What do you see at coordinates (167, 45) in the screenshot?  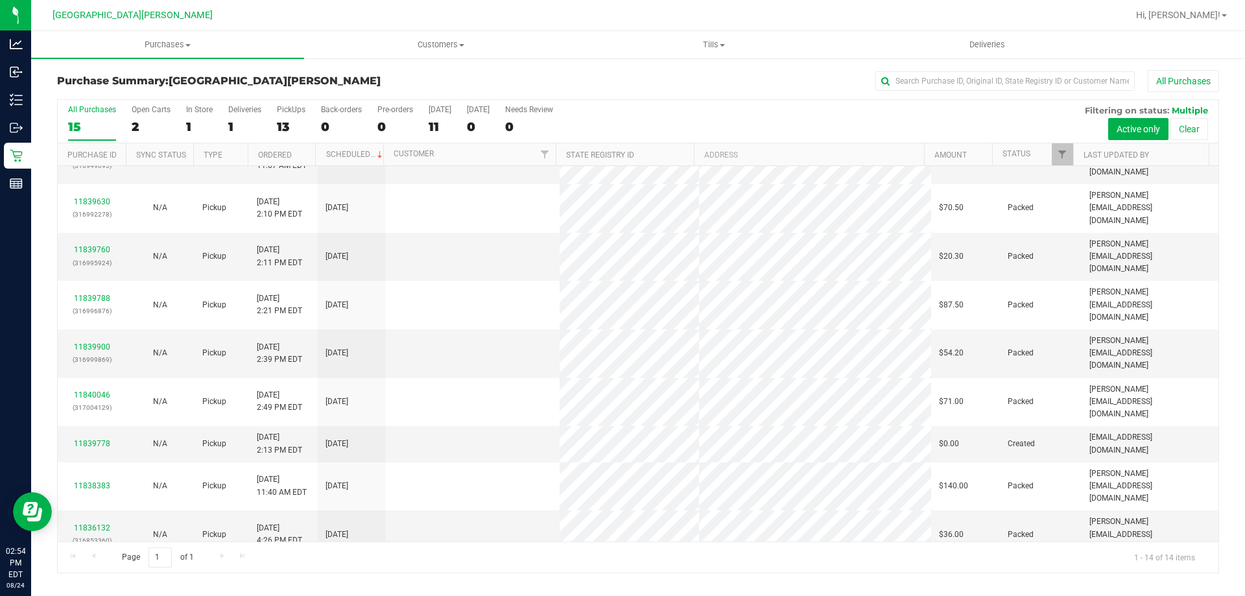 I see `a: Purchases` at bounding box center [167, 45].